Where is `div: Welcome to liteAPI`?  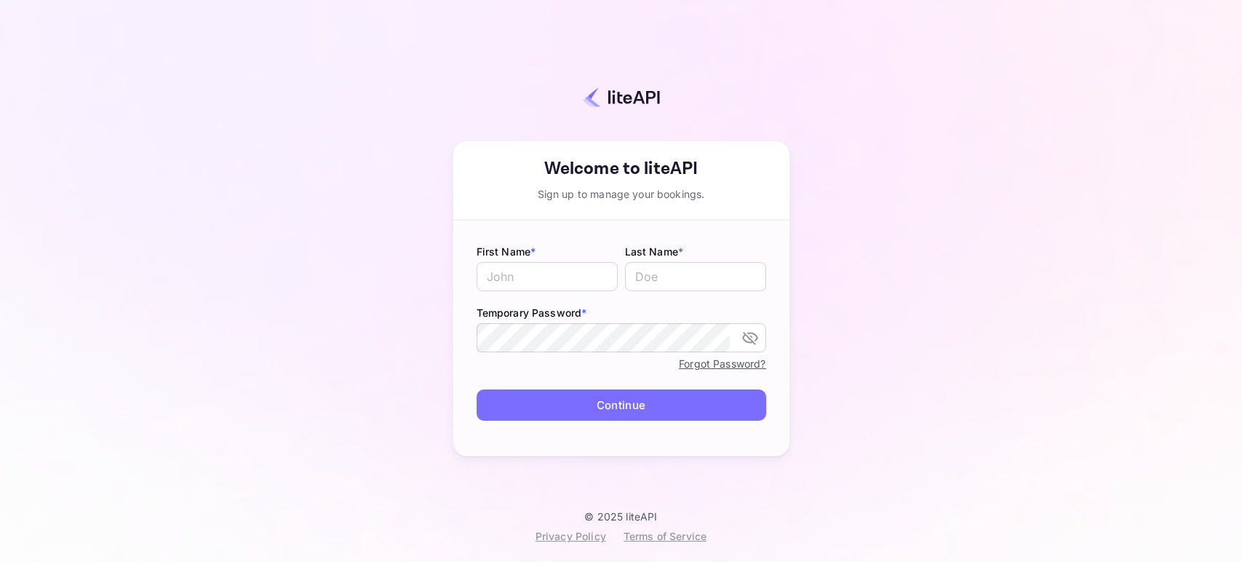
div: Welcome to liteAPI is located at coordinates (621, 169).